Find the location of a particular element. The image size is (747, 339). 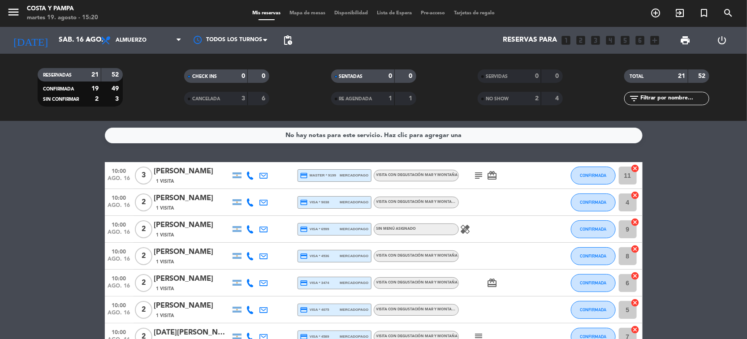

i: subject is located at coordinates (479, 176).